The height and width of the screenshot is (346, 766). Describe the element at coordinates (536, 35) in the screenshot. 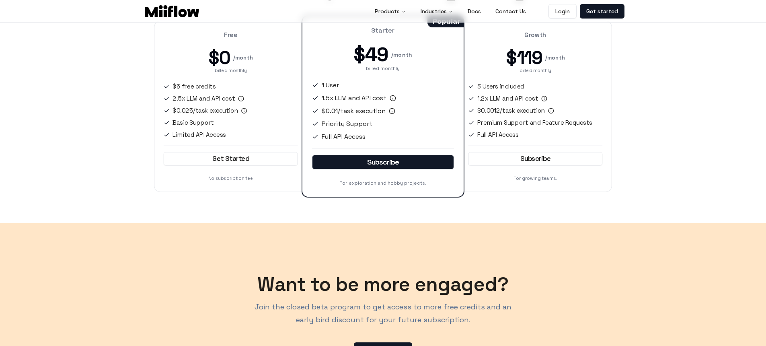

I see `p: Growth` at that location.